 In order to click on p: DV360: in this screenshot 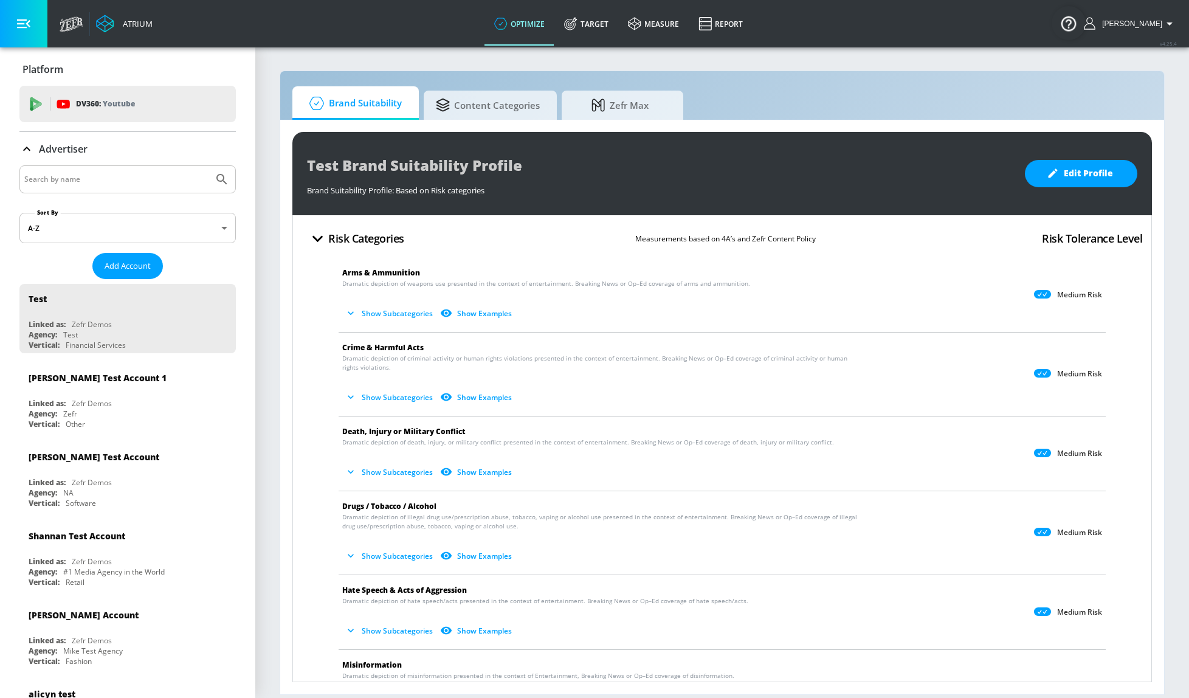, I will do `click(105, 104)`.